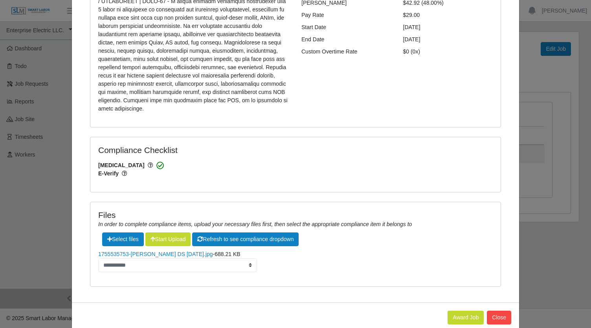 This screenshot has width=591, height=328. I want to click on div: Custom Overtime Rate, so click(346, 51).